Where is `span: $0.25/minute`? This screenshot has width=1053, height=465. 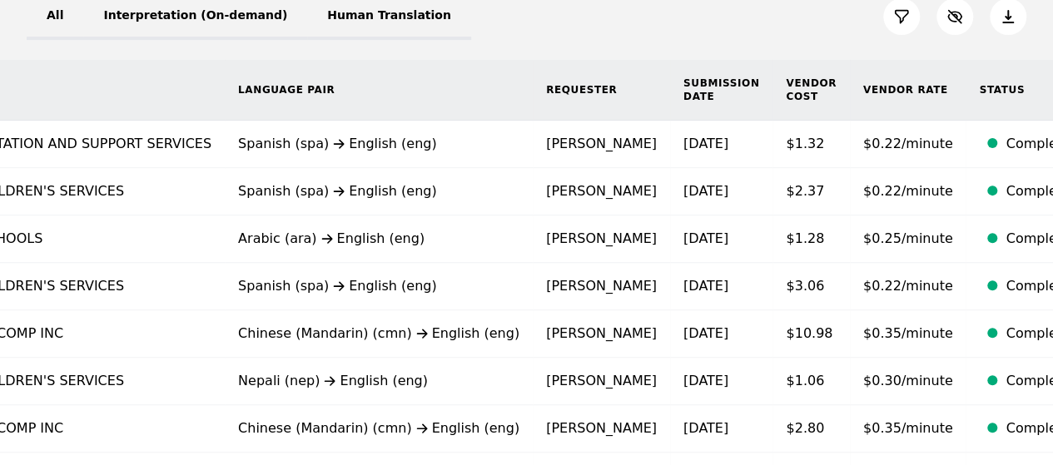 span: $0.25/minute is located at coordinates (908, 238).